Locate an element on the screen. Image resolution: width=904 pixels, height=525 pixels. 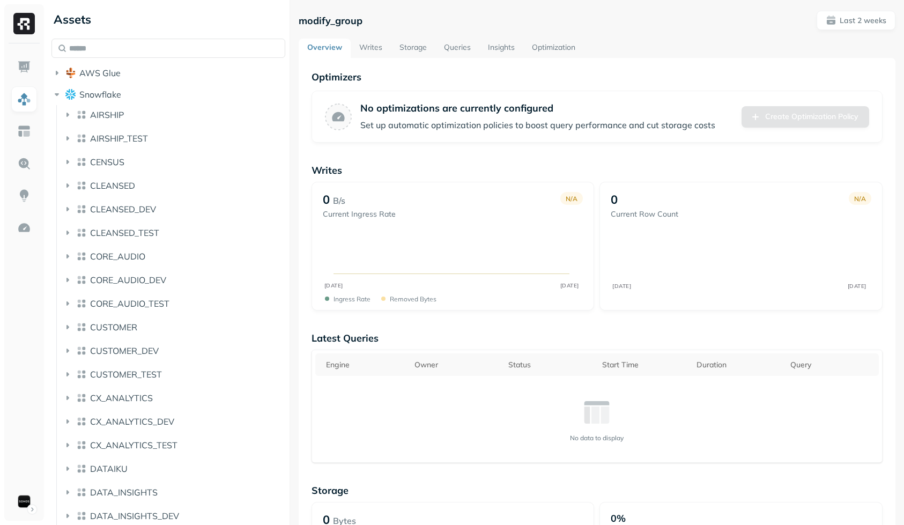
span: CORE_AUDIO is located at coordinates (117, 256).